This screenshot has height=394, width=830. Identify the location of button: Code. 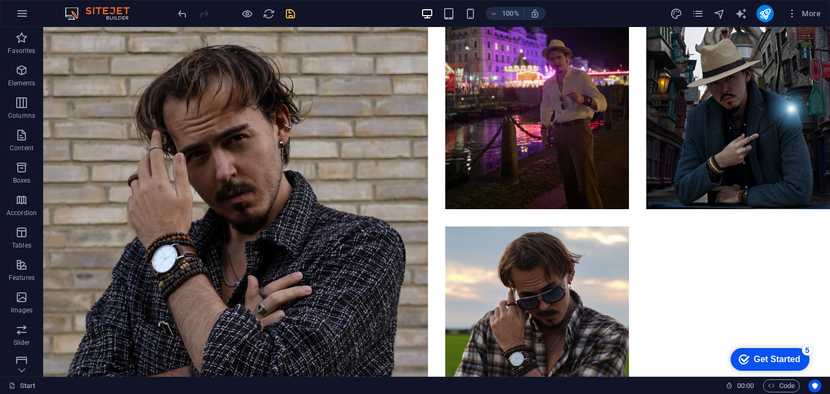
(782, 386).